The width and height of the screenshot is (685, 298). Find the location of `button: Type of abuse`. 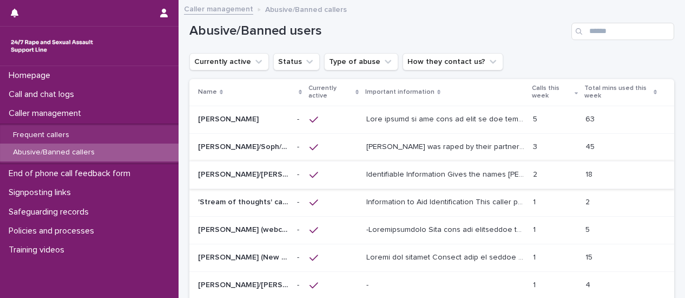

button: Type of abuse is located at coordinates (361, 62).